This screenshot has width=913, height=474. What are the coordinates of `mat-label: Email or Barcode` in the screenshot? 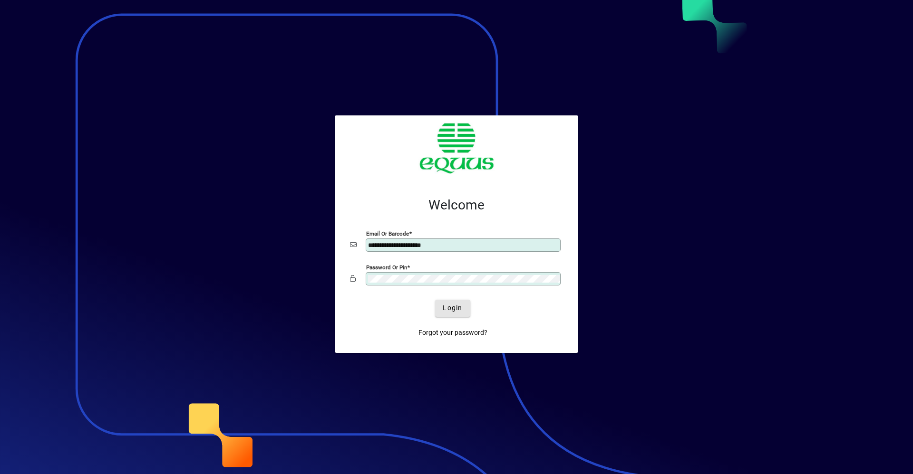 It's located at (387, 233).